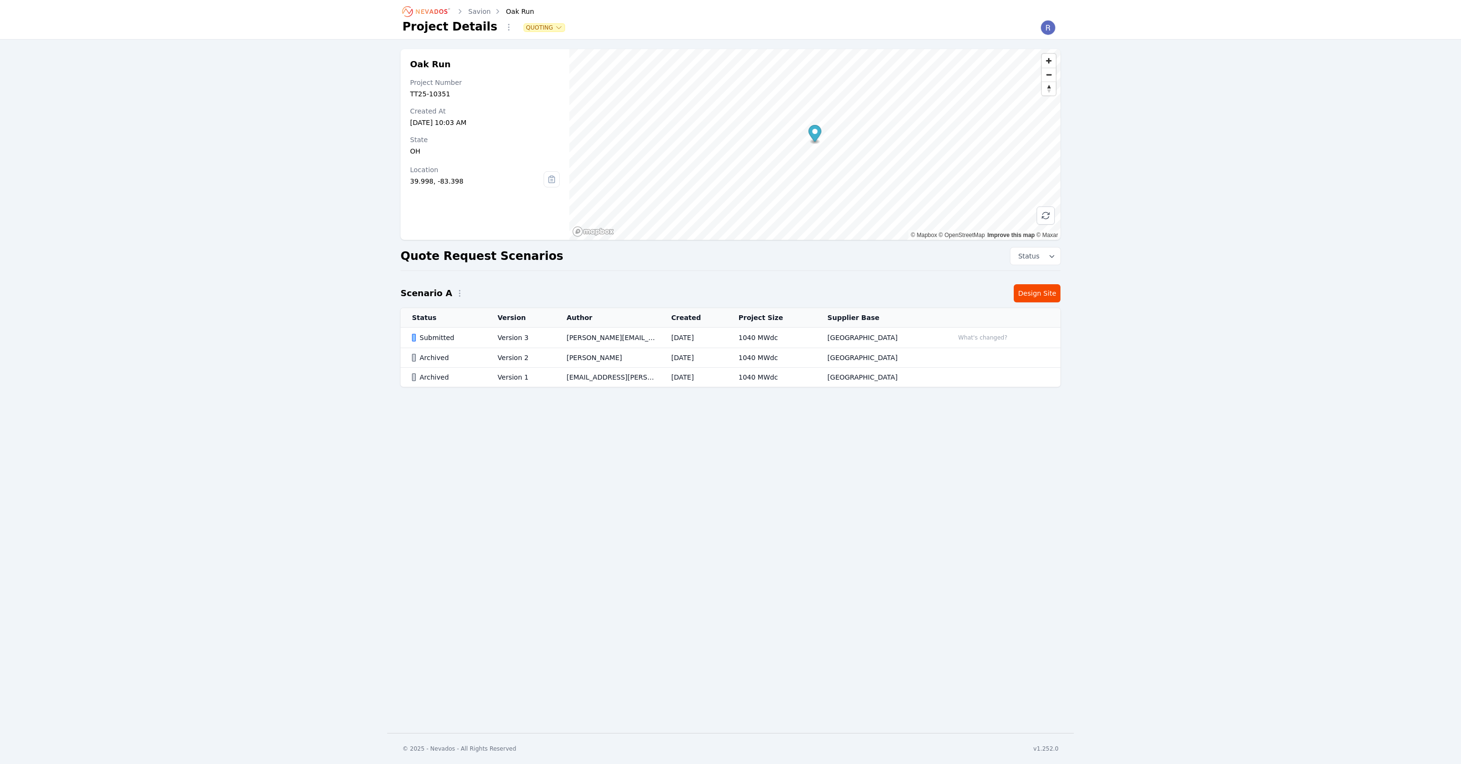 This screenshot has height=764, width=1461. What do you see at coordinates (983, 338) in the screenshot?
I see `button: What's changed?` at bounding box center [983, 338].